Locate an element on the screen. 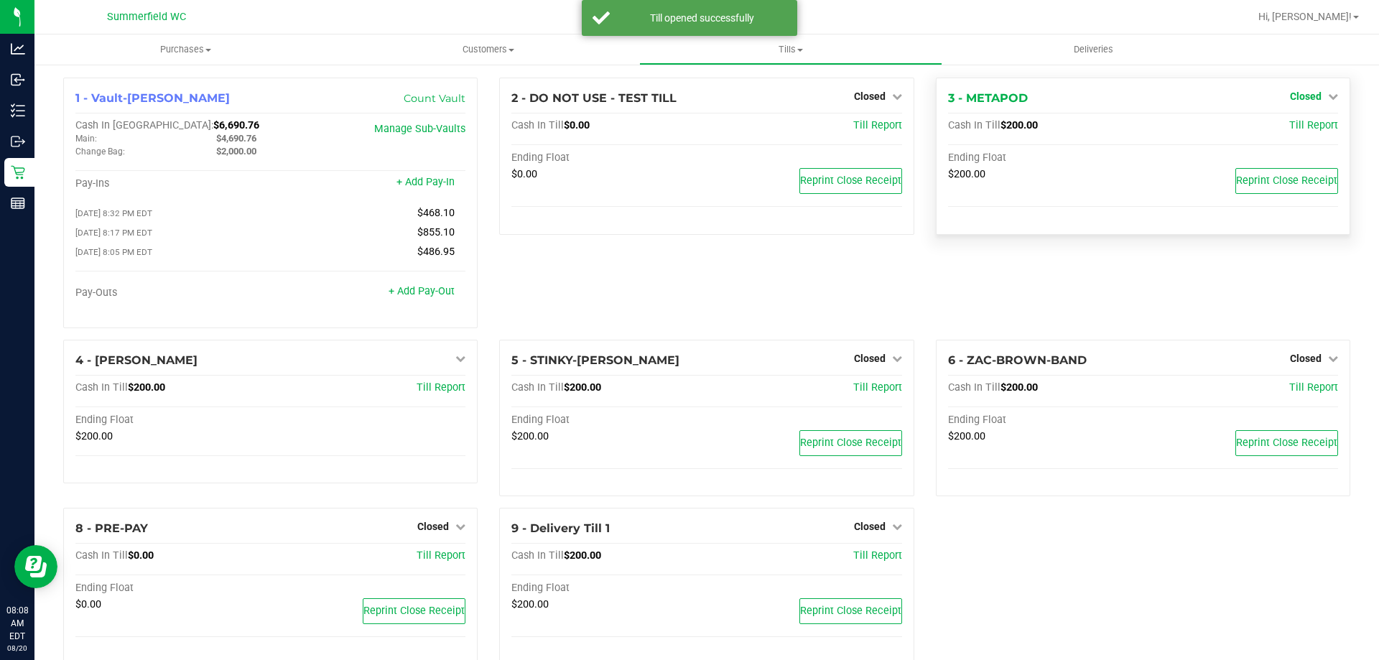  div: Pay-Outs is located at coordinates (173, 293).